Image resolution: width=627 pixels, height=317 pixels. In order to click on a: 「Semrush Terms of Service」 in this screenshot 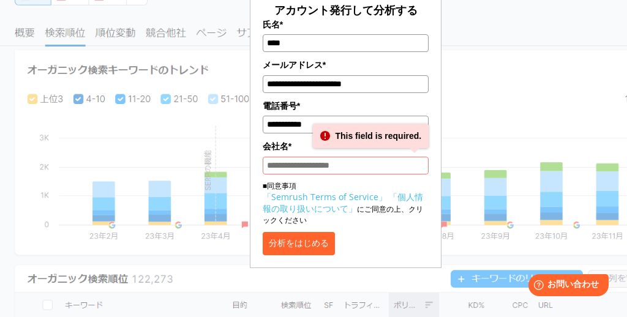, I will do `click(325, 197)`.